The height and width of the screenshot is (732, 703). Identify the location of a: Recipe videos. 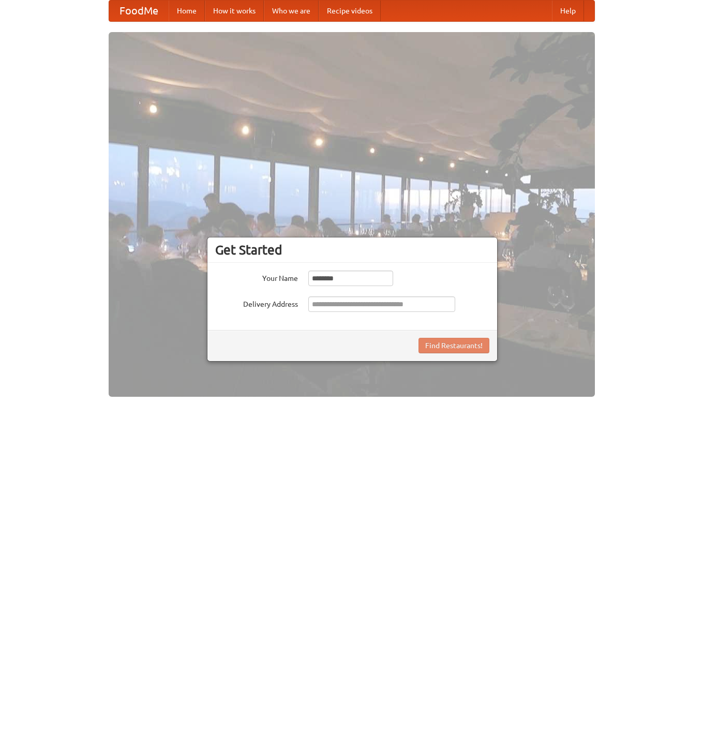
(350, 11).